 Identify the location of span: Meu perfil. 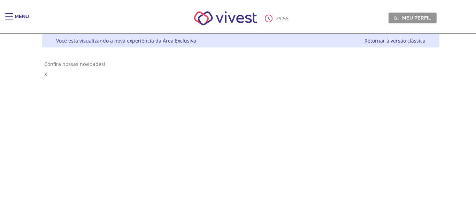
(416, 18).